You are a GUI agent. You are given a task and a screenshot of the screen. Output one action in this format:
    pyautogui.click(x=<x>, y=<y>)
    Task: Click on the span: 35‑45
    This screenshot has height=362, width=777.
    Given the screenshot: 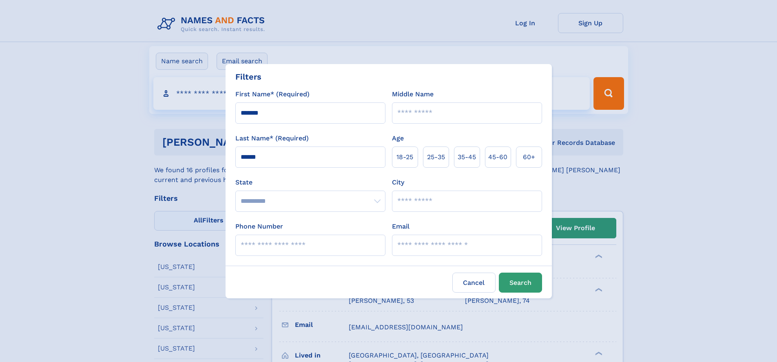 What is the action you would take?
    pyautogui.click(x=467, y=157)
    